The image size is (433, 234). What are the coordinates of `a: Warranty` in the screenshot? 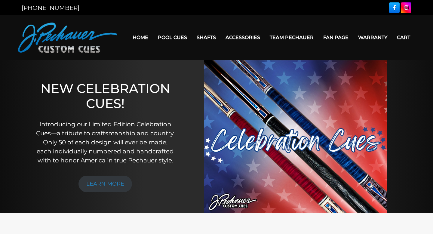 It's located at (372, 37).